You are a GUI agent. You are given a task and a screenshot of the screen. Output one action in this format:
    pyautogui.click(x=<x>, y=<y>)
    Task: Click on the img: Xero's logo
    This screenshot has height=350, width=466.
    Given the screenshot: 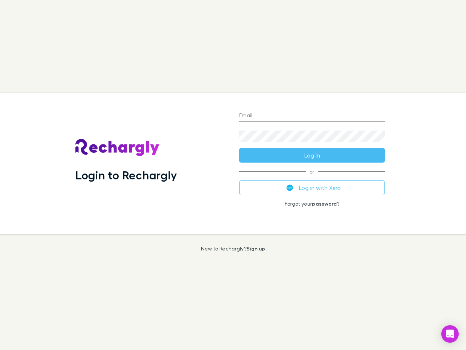 What is the action you would take?
    pyautogui.click(x=290, y=188)
    